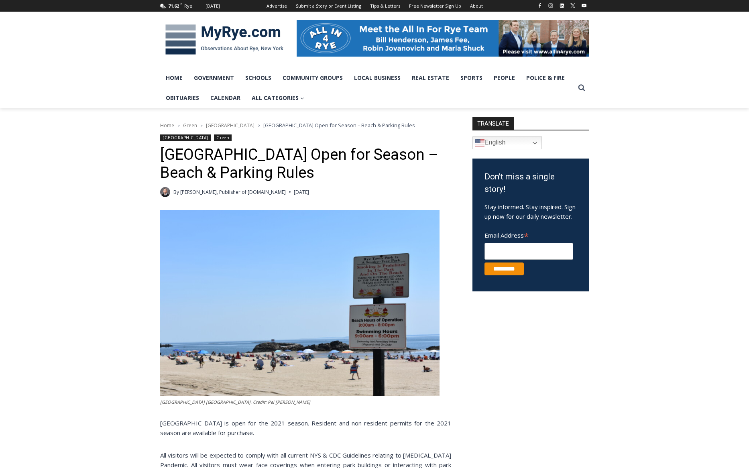 The height and width of the screenshot is (468, 749). What do you see at coordinates (443, 38) in the screenshot?
I see `img: All in for Rye` at bounding box center [443, 38].